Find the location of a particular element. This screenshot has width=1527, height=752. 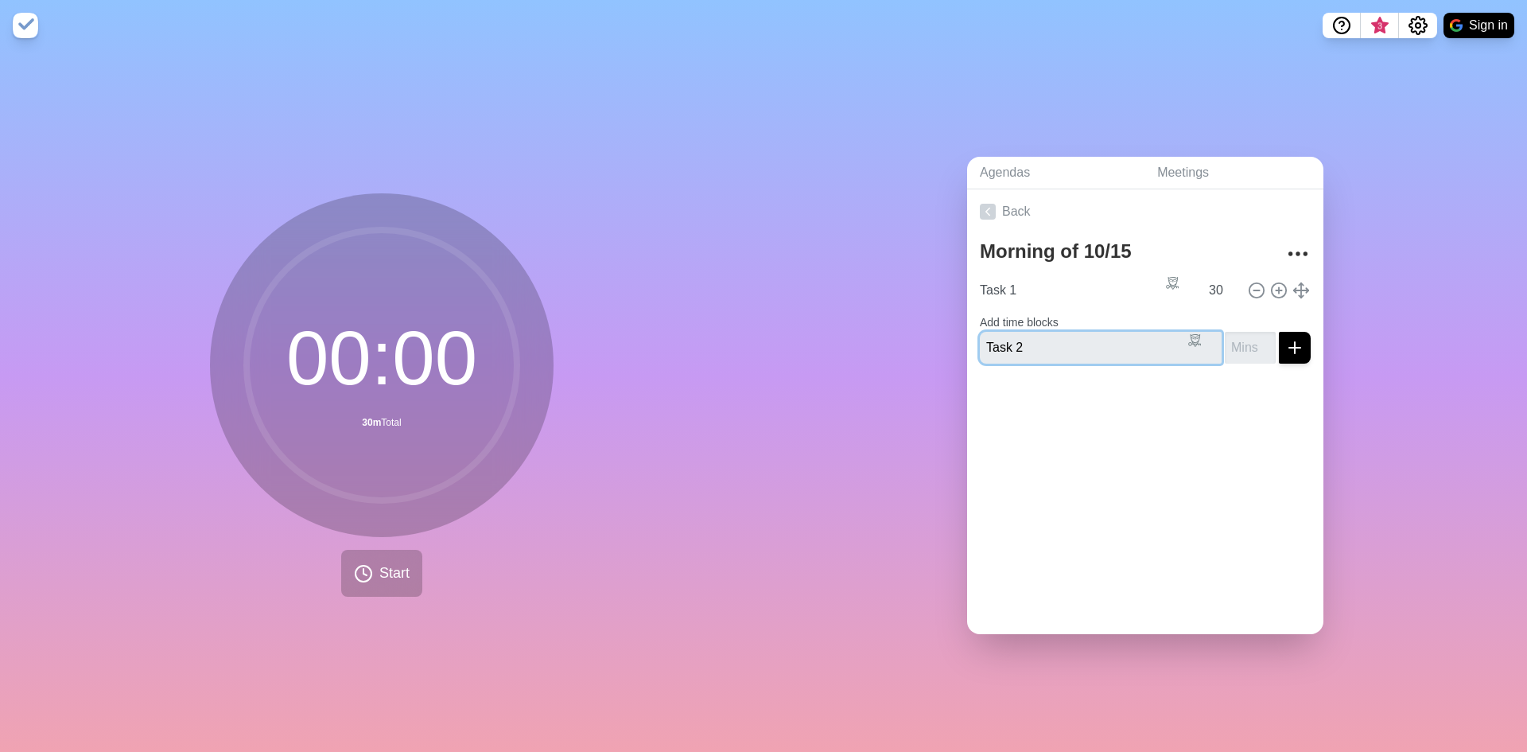

span: Start is located at coordinates (395, 573).